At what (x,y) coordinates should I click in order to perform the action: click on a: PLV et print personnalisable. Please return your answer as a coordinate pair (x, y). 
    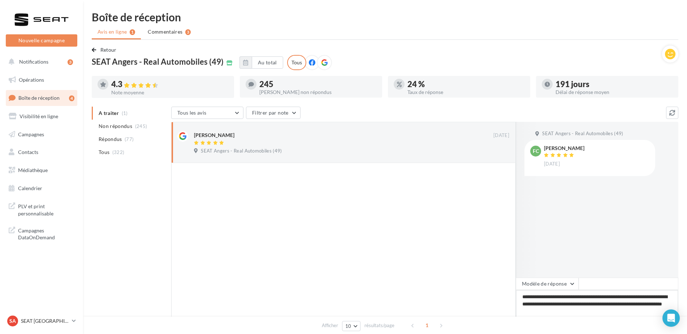
    Looking at the image, I should click on (42, 209).